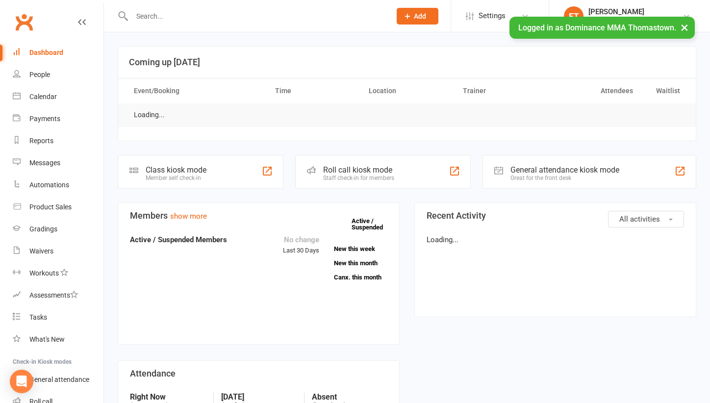 The width and height of the screenshot is (710, 403). Describe the element at coordinates (178, 240) in the screenshot. I see `strong: Active / Suspended Members` at that location.